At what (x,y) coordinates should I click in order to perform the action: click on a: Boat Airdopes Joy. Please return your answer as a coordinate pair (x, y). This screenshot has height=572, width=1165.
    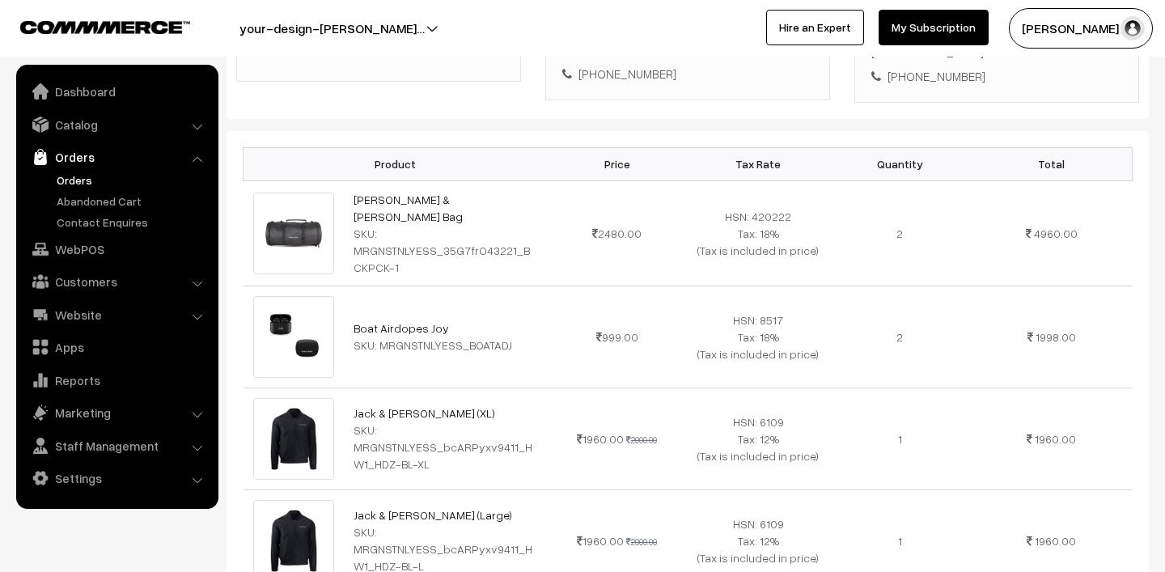
    Looking at the image, I should click on (401, 328).